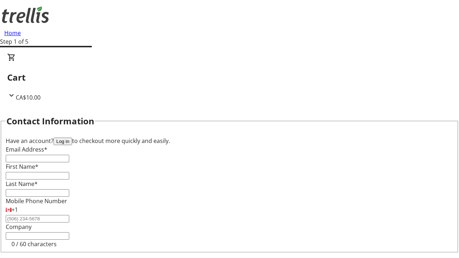 This screenshot has width=459, height=258. What do you see at coordinates (27, 149) in the screenshot?
I see `label: Email Address*` at bounding box center [27, 149].